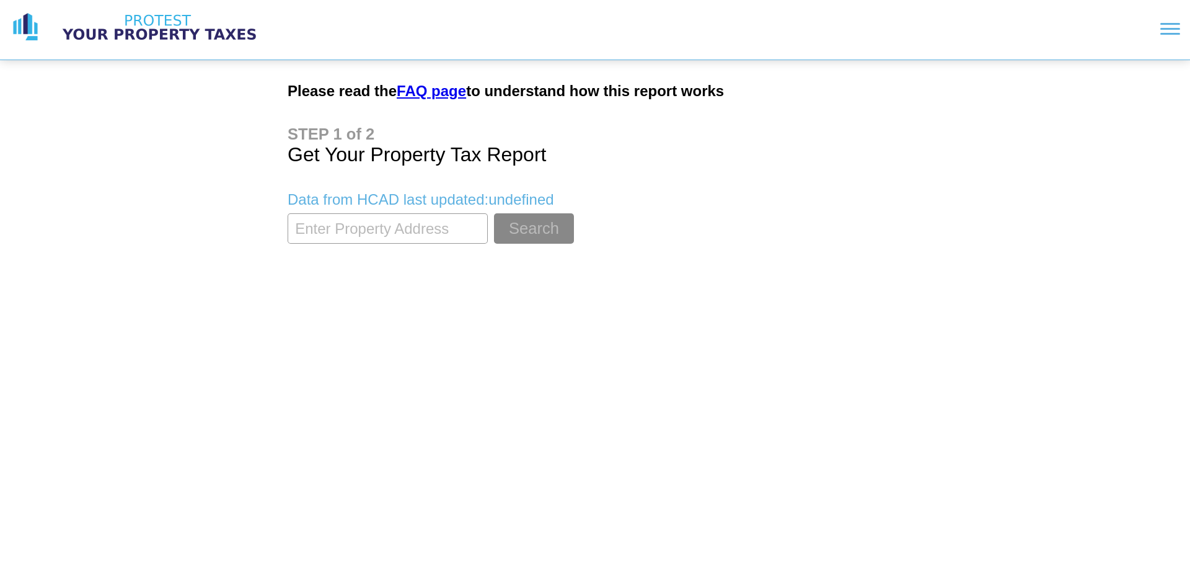 The height and width of the screenshot is (565, 1190). What do you see at coordinates (595, 146) in the screenshot?
I see `h1: Get Your Property Tax Report` at bounding box center [595, 146].